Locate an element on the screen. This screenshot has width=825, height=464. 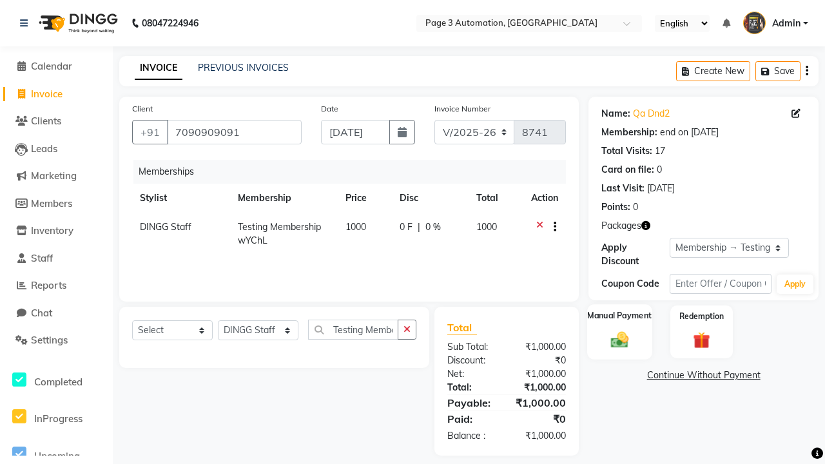
span: Completed is located at coordinates (58, 382).